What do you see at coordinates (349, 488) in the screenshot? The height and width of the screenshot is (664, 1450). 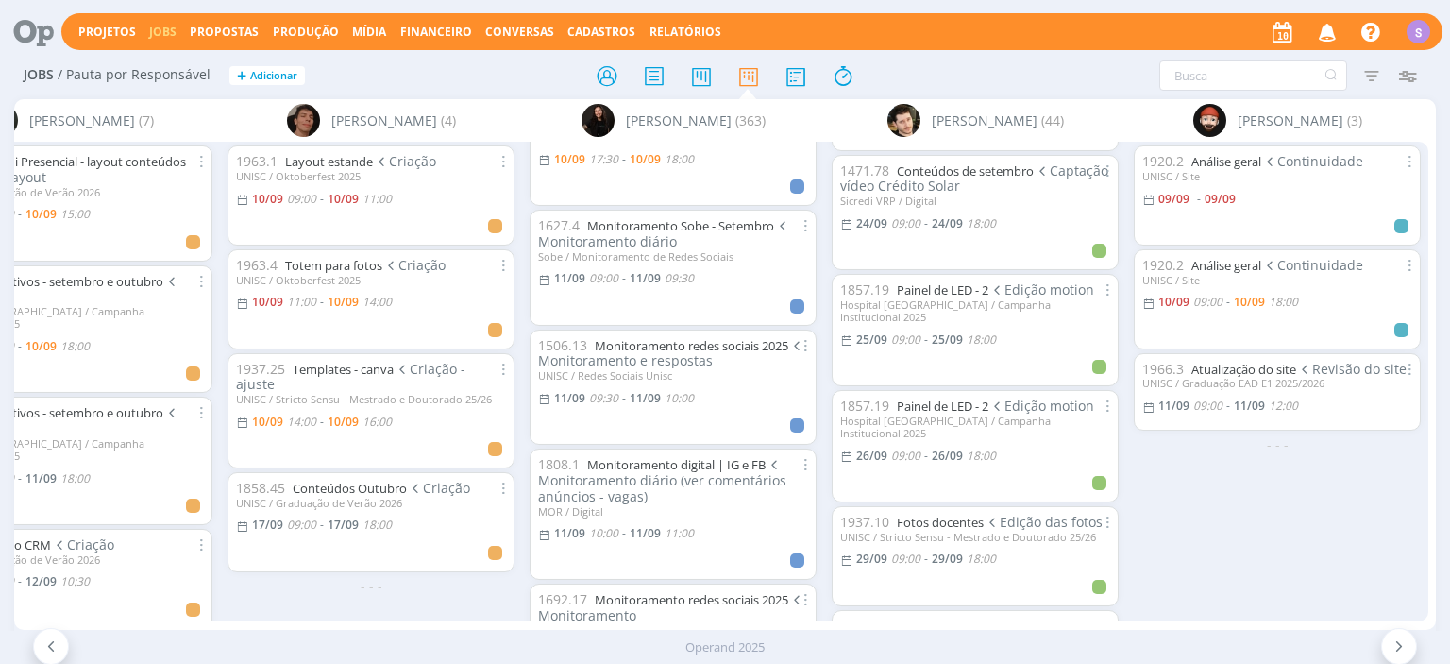 I see `a: Conteúdos Outubro` at bounding box center [349, 488].